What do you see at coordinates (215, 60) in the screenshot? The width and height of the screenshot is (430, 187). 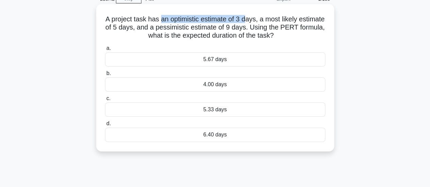 I see `div: 5.67 days` at bounding box center [215, 60].